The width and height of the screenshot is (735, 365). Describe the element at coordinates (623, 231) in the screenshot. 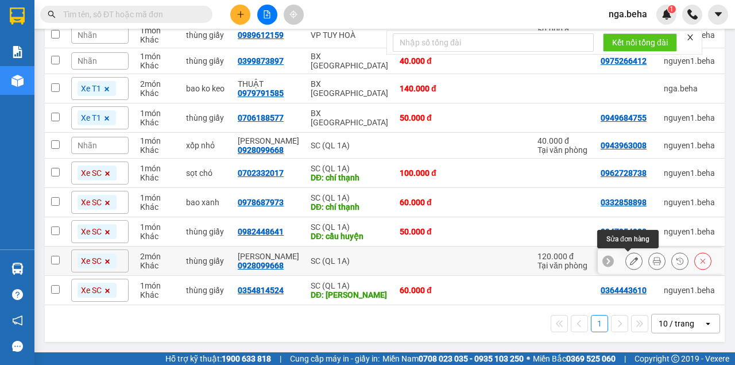

I see `div: 0947954988` at that location.